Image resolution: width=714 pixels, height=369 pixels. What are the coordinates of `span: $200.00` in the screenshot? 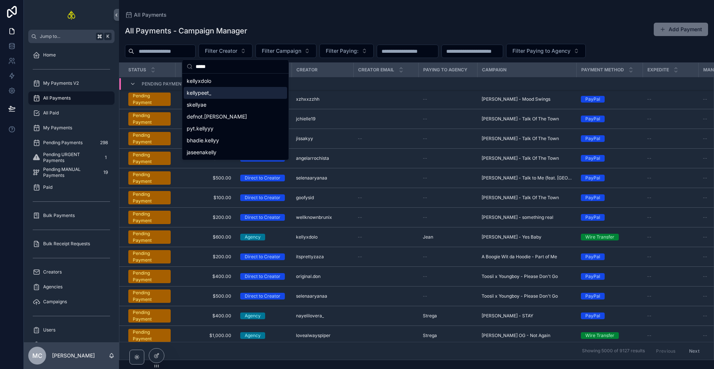 It's located at (205, 218).